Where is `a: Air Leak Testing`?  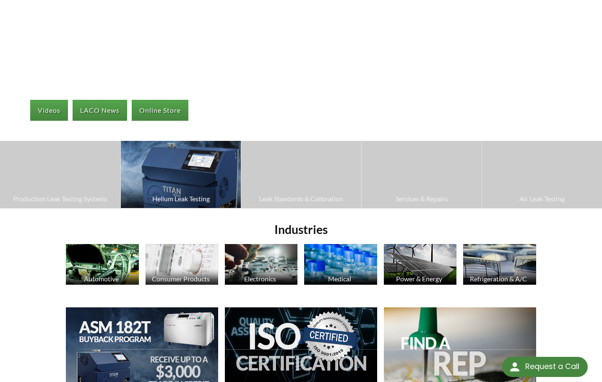
a: Air Leak Testing is located at coordinates (542, 175).